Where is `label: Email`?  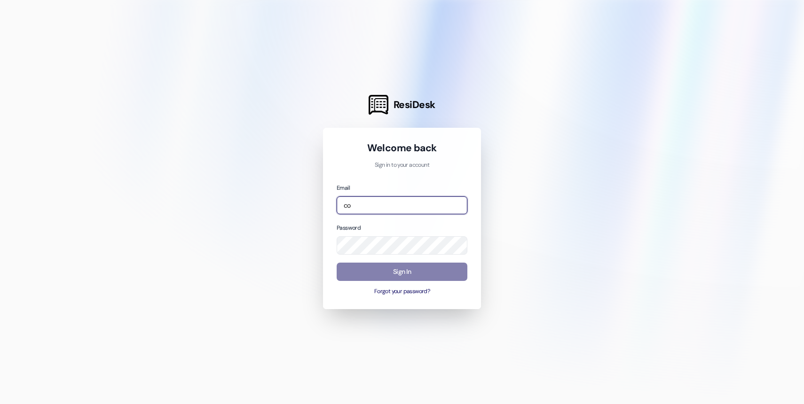 label: Email is located at coordinates (343, 188).